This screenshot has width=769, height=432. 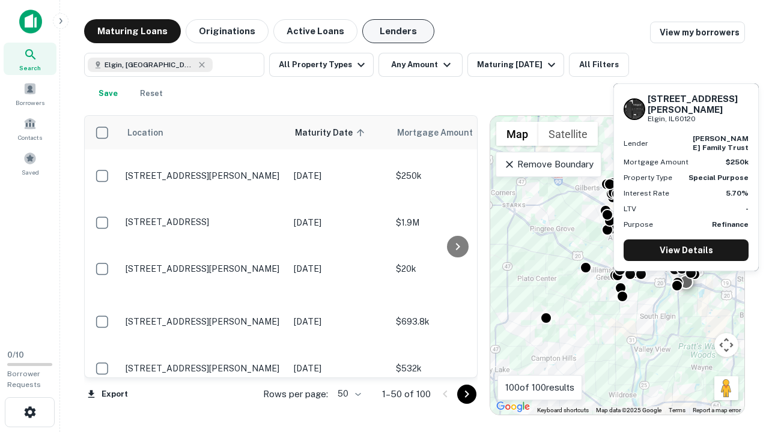 I want to click on button: Map camera controls, so click(x=726, y=345).